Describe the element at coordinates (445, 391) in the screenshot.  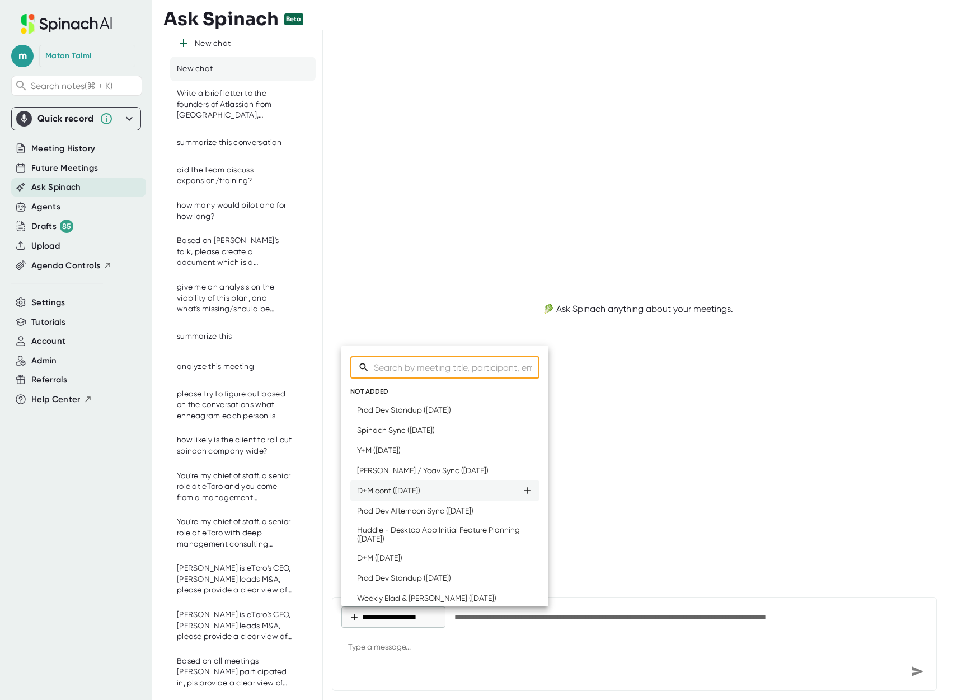
I see `div: NOT ADDED` at that location.